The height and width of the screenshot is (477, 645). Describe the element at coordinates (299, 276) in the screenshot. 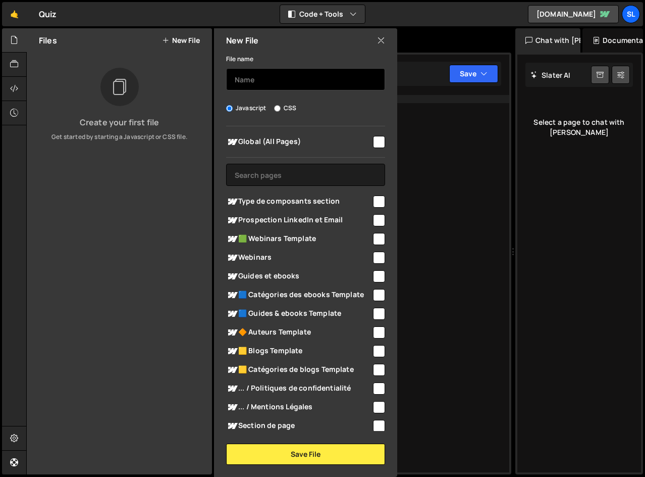

I see `span: Guides et ebooks` at that location.